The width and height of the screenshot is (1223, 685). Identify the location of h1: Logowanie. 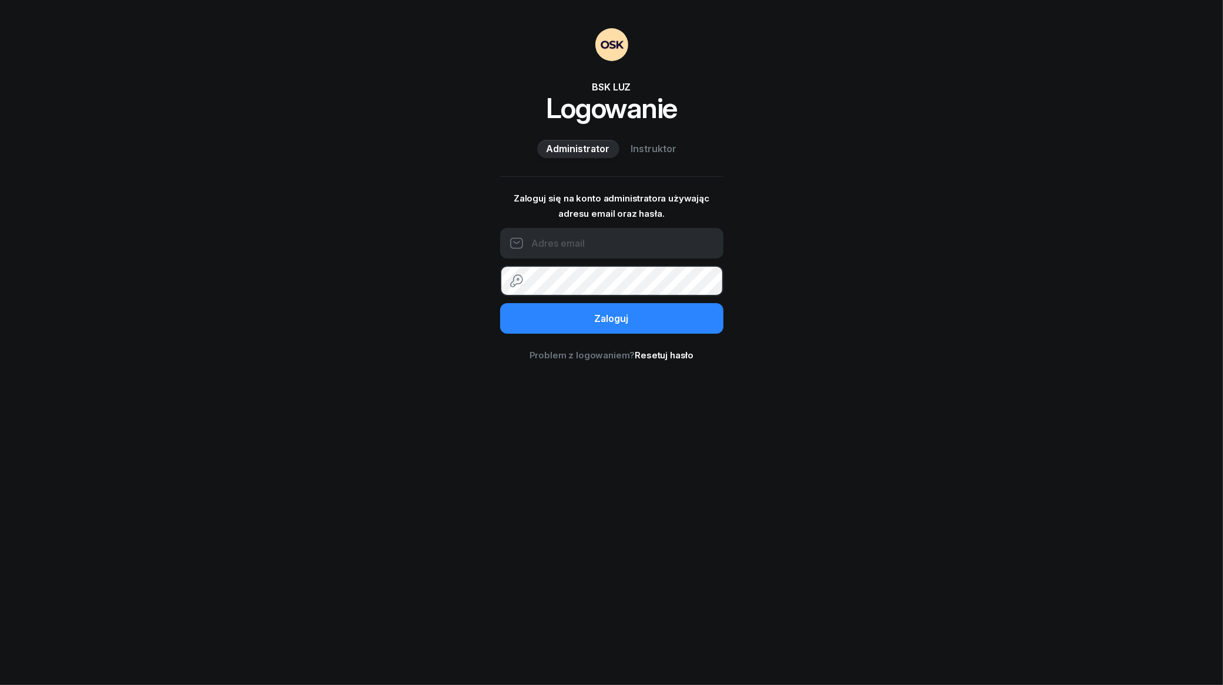
(612, 108).